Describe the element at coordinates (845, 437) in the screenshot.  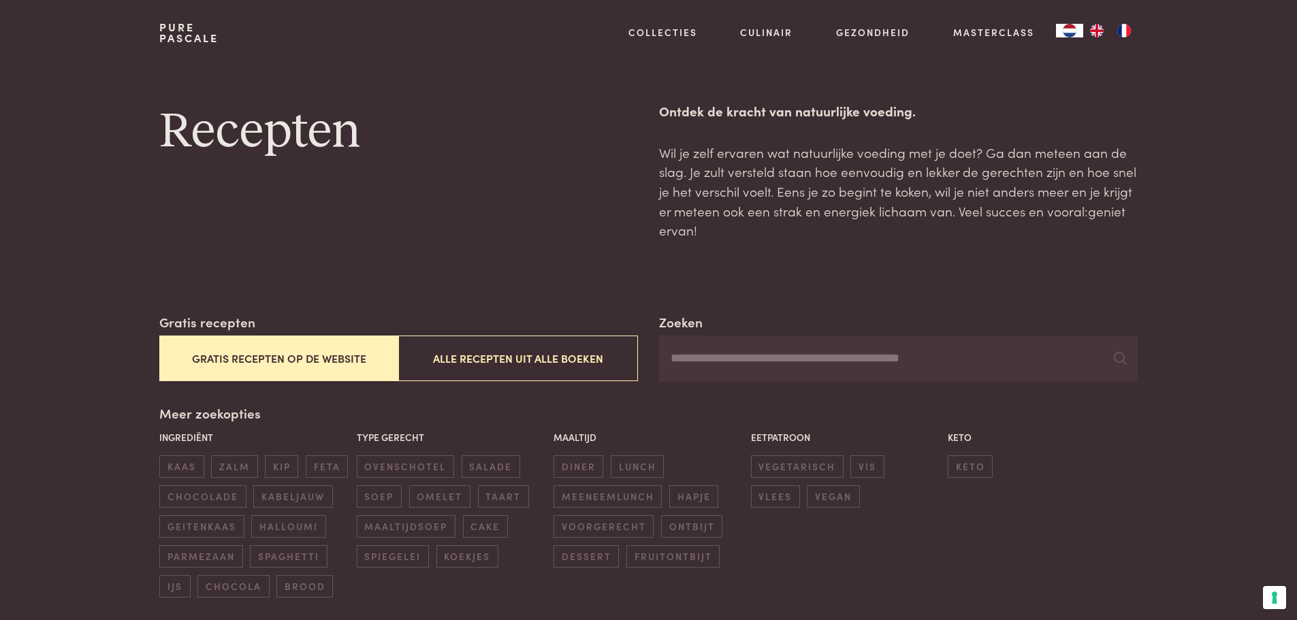
I see `p: Eetpatroon` at that location.